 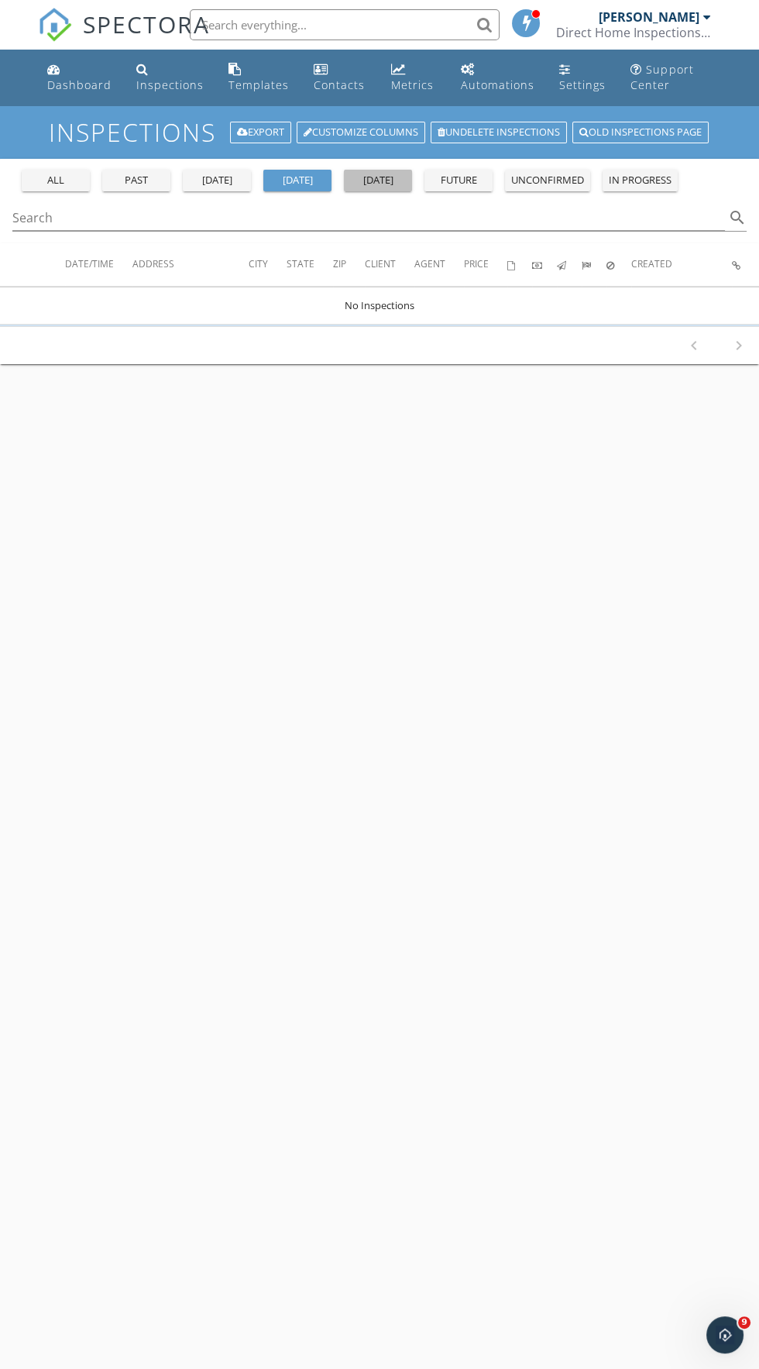 I want to click on a: Export, so click(x=260, y=133).